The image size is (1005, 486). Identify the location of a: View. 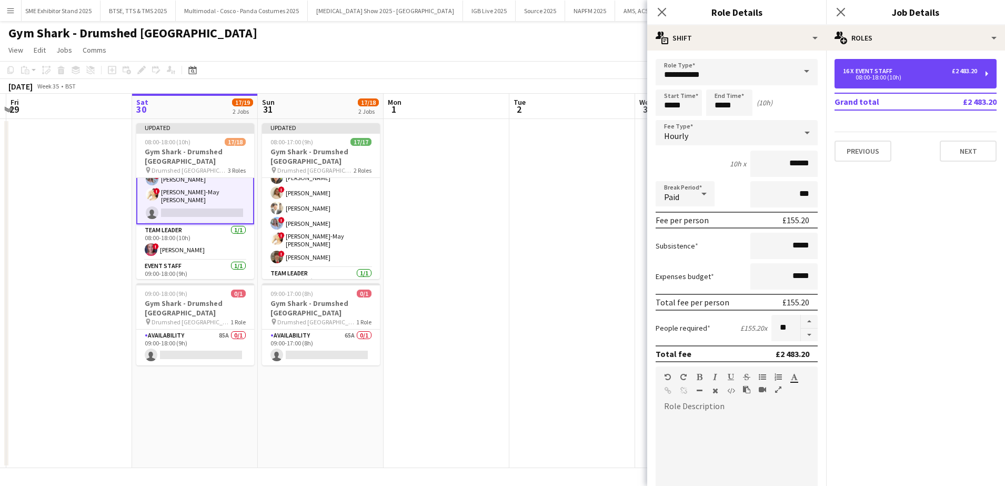
(16, 50).